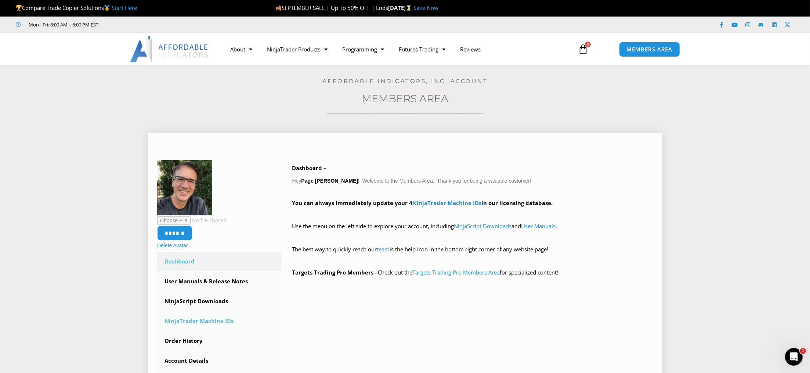 The height and width of the screenshot is (373, 810). Describe the element at coordinates (405, 98) in the screenshot. I see `a: Members Area` at that location.